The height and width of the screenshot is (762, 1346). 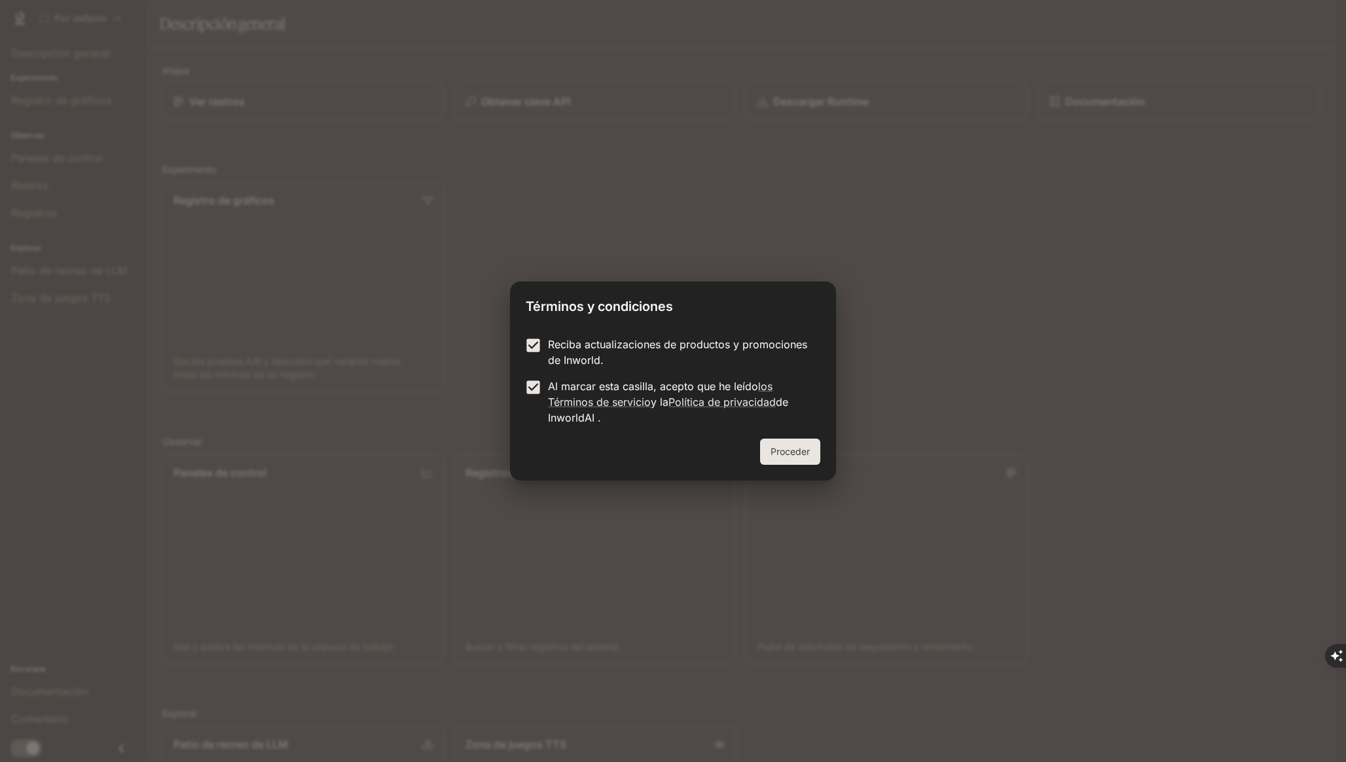 What do you see at coordinates (653, 386) in the screenshot?
I see `font: Al marcar esta casilla, acepto que he leído` at bounding box center [653, 386].